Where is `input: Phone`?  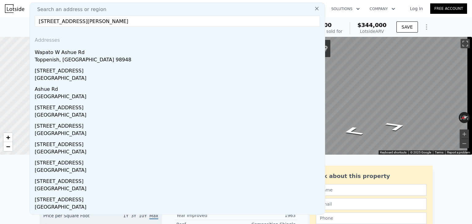
input: Phone is located at coordinates (371, 219).